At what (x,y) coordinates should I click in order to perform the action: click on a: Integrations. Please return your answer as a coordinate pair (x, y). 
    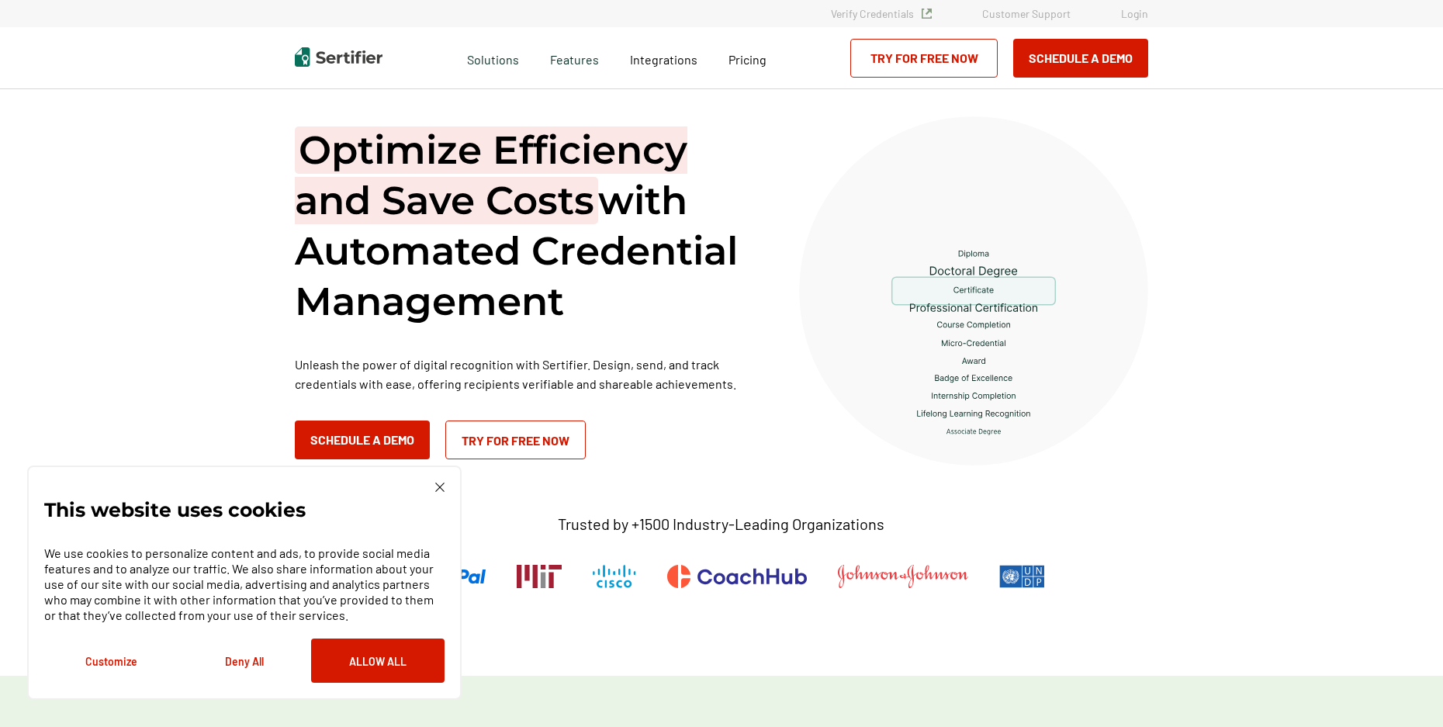
    Looking at the image, I should click on (663, 57).